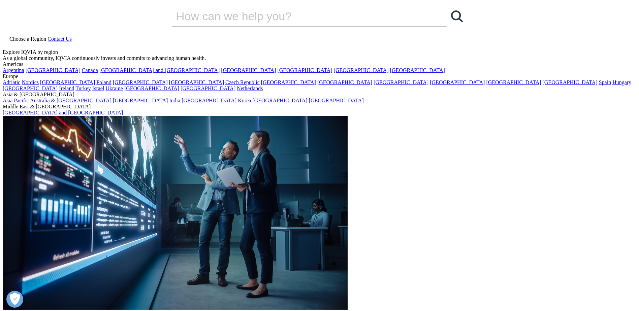 This screenshot has width=639, height=311. I want to click on a: Asia Pacific, so click(16, 100).